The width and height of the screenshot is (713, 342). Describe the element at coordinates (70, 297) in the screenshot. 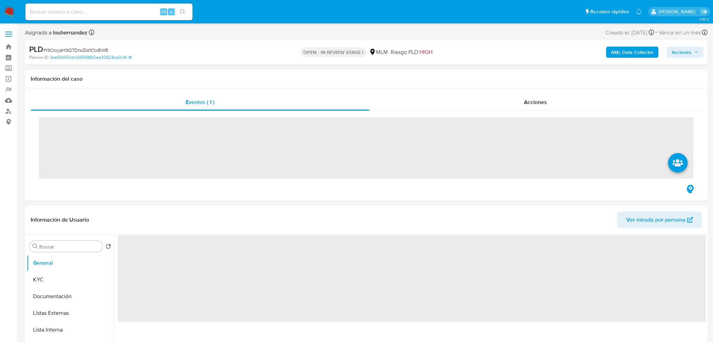

I see `button: Documentación` at that location.